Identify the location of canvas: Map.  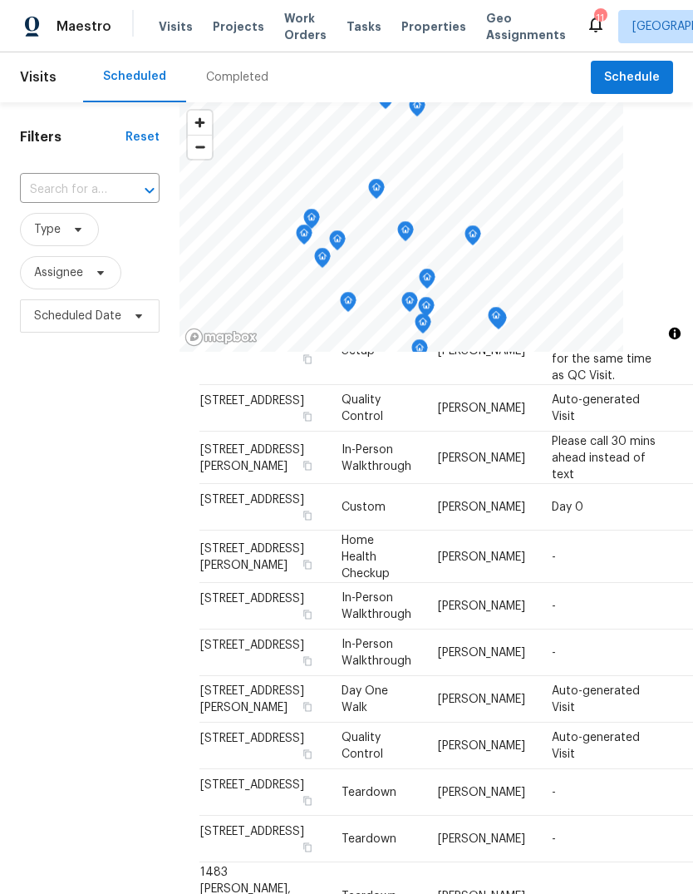
(402, 227).